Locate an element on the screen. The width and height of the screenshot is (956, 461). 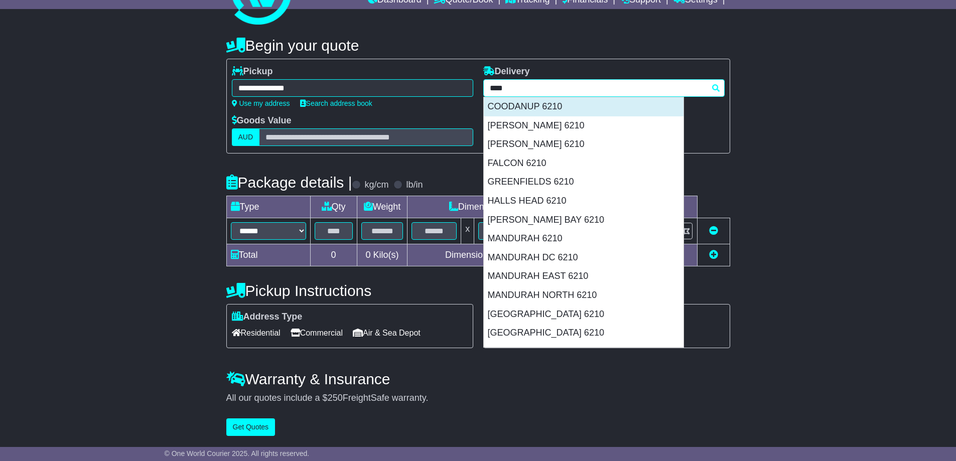
div: FALCON 6210 is located at coordinates (584, 164).